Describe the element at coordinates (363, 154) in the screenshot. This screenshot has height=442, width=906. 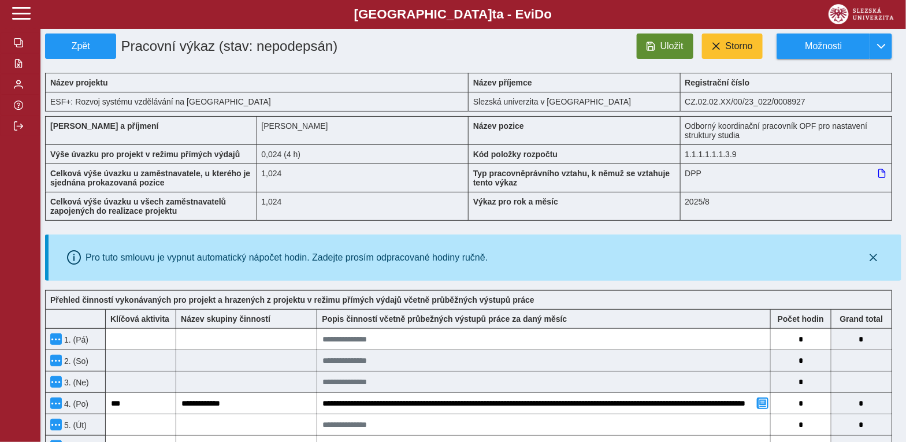
I see `div: 0,192 h / den. 0,96 h / týden.` at that location.